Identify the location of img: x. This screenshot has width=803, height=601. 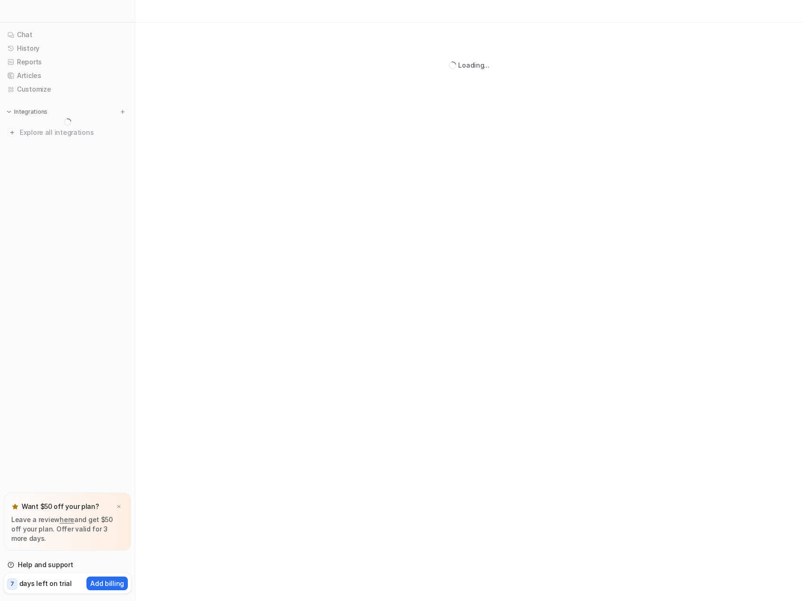
(119, 506).